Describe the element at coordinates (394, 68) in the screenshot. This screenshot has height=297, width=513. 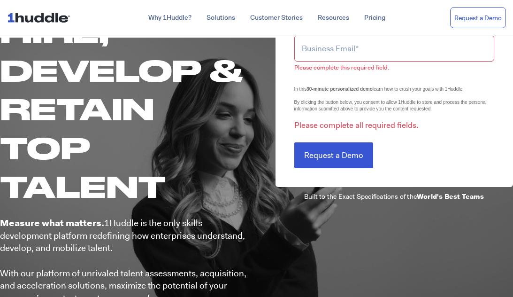
I see `label: Please complete this required field.` at that location.